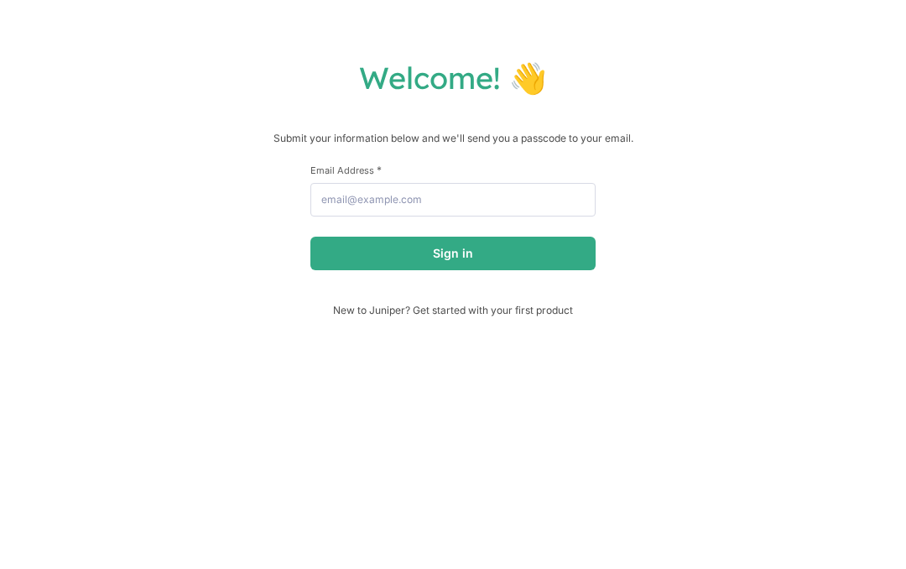  Describe the element at coordinates (453, 138) in the screenshot. I see `p: Submit your information below and we'll send you a passcode to your email.` at that location.